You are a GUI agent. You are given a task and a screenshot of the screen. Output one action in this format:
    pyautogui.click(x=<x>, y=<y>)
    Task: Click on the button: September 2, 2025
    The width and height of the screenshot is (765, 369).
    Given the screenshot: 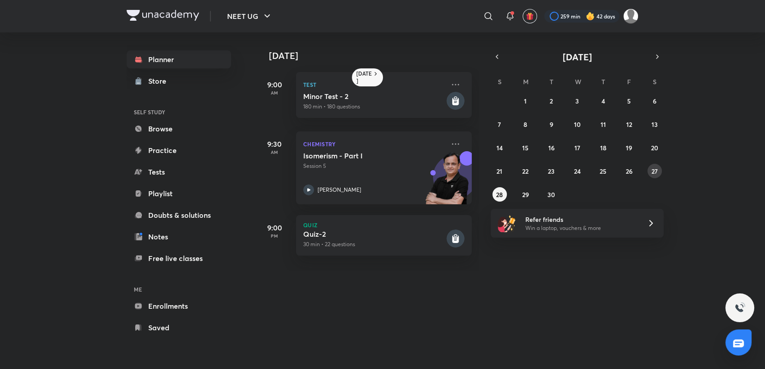 What is the action you would take?
    pyautogui.click(x=552, y=101)
    